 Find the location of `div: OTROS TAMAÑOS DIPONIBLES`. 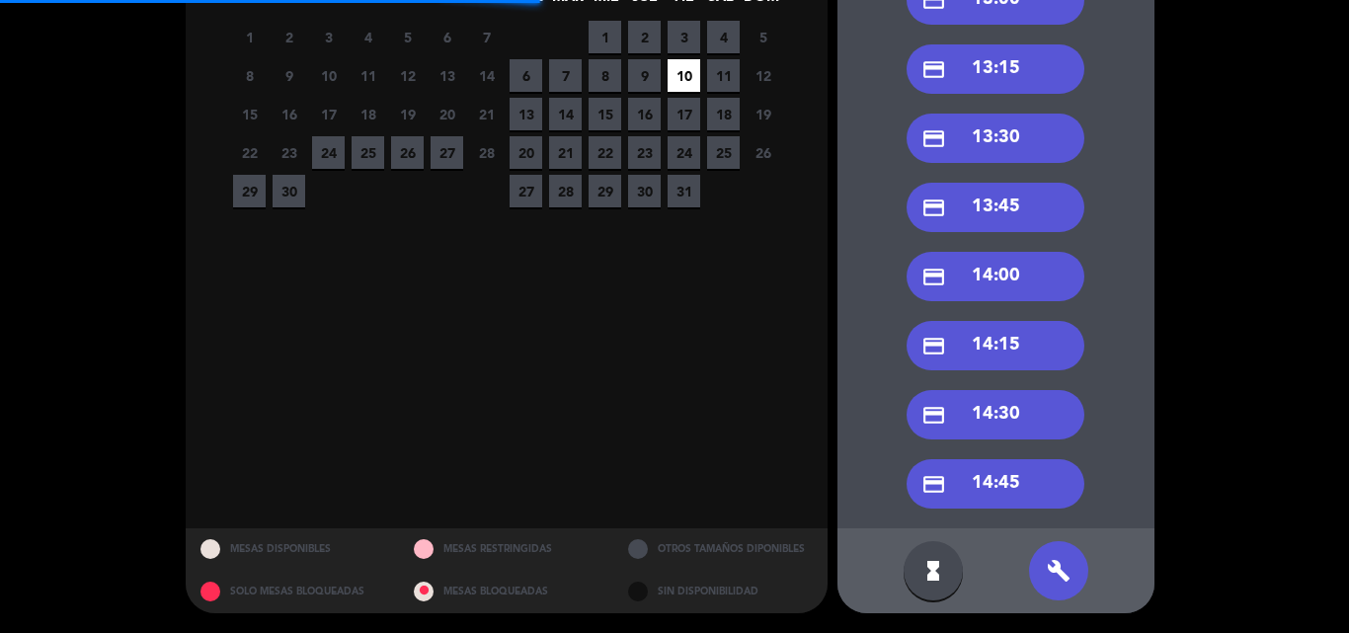

div: OTROS TAMAÑOS DIPONIBLES is located at coordinates (720, 549).